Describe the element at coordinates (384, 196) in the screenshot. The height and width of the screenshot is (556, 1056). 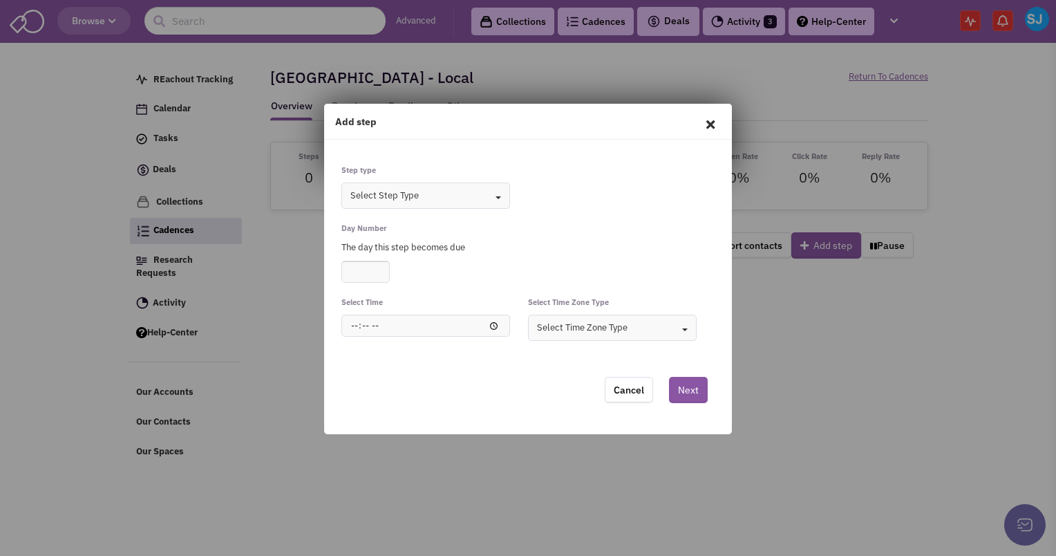
I see `div: Select Step Type` at that location.